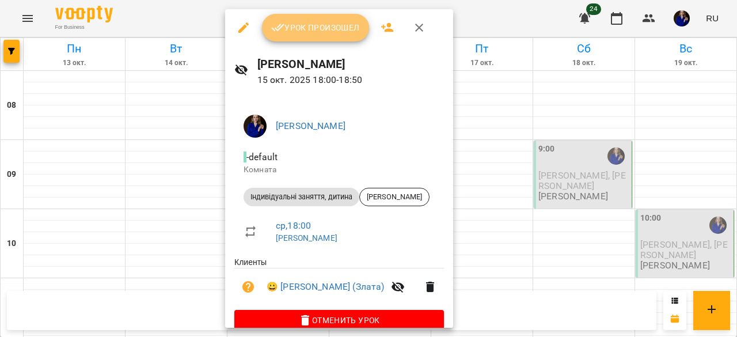 Image resolution: width=737 pixels, height=337 pixels. Describe the element at coordinates (293, 225) in the screenshot. I see `a: ср , 18:00` at that location.